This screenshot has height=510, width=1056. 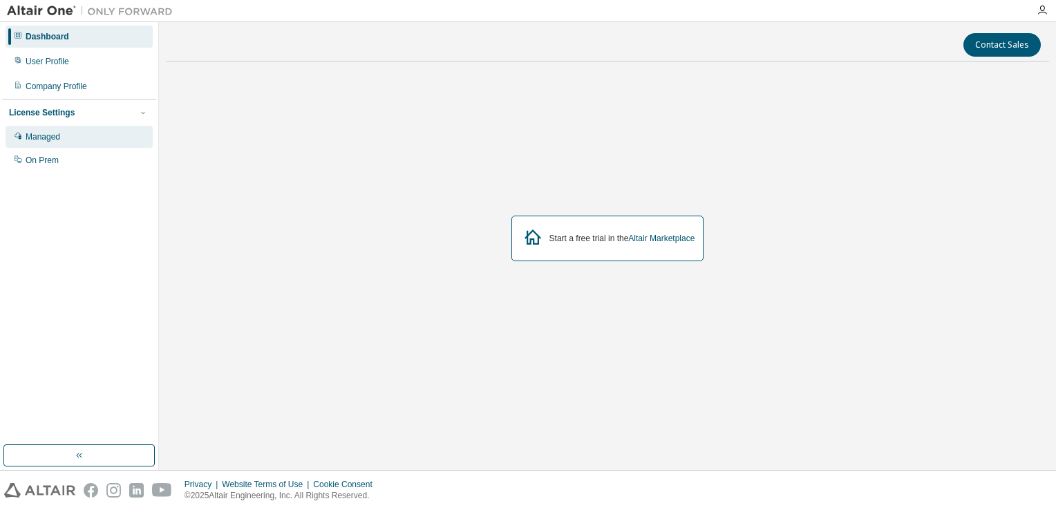 I want to click on div: Cookie Consent, so click(x=346, y=484).